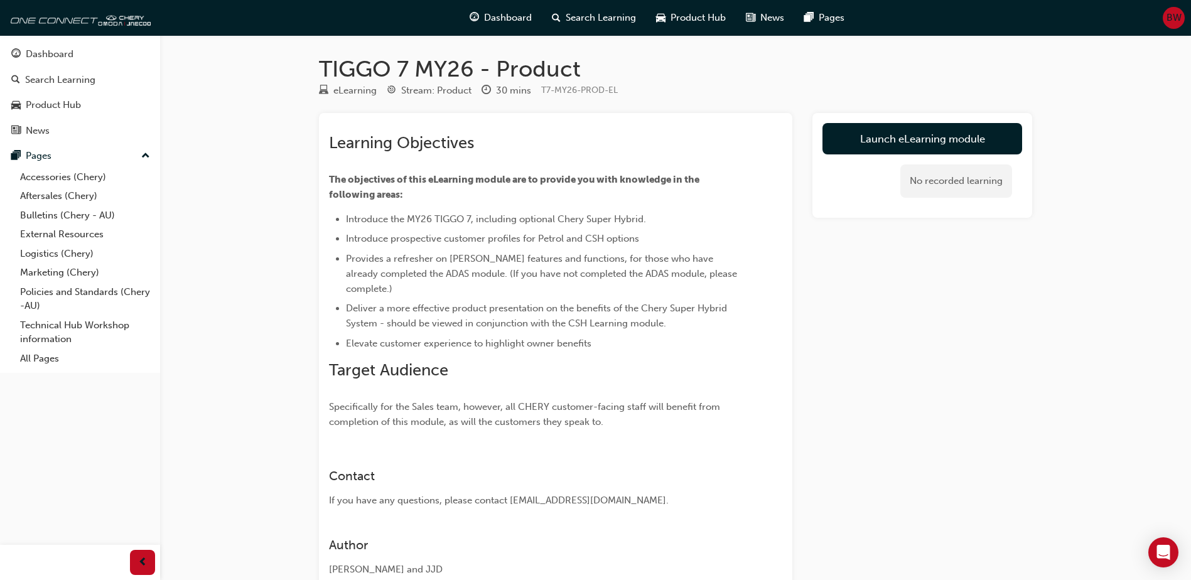 The image size is (1191, 580). Describe the element at coordinates (53, 105) in the screenshot. I see `div: Product Hub` at that location.